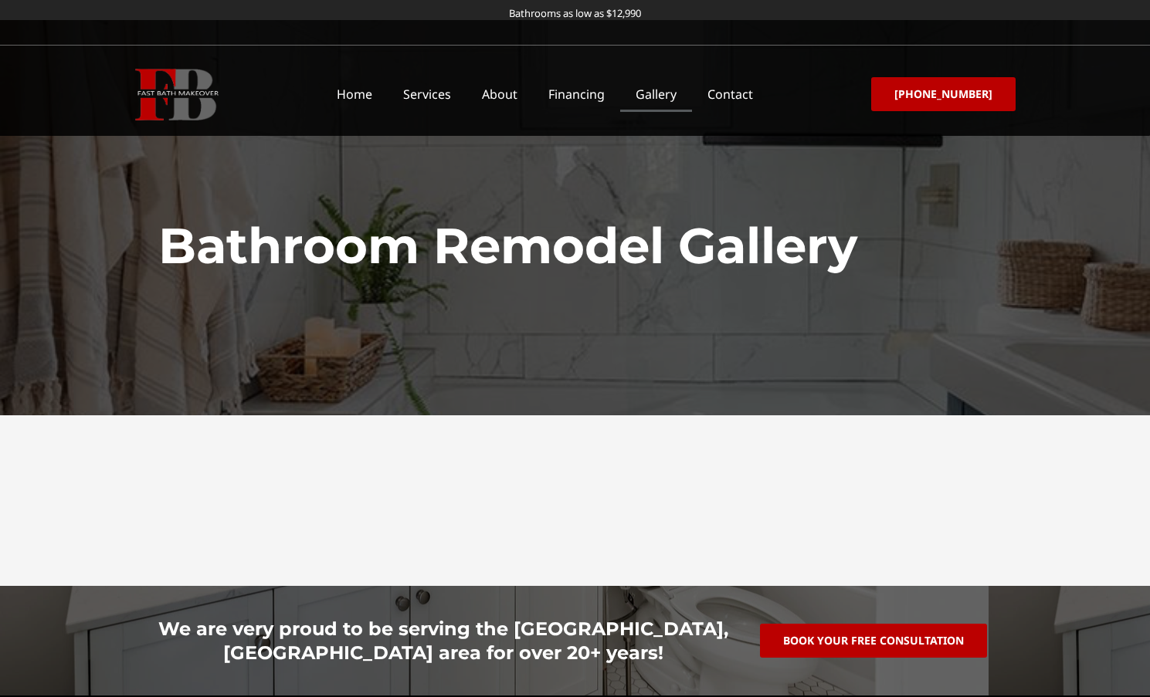  What do you see at coordinates (873, 641) in the screenshot?
I see `a: book your free consultation` at bounding box center [873, 641].